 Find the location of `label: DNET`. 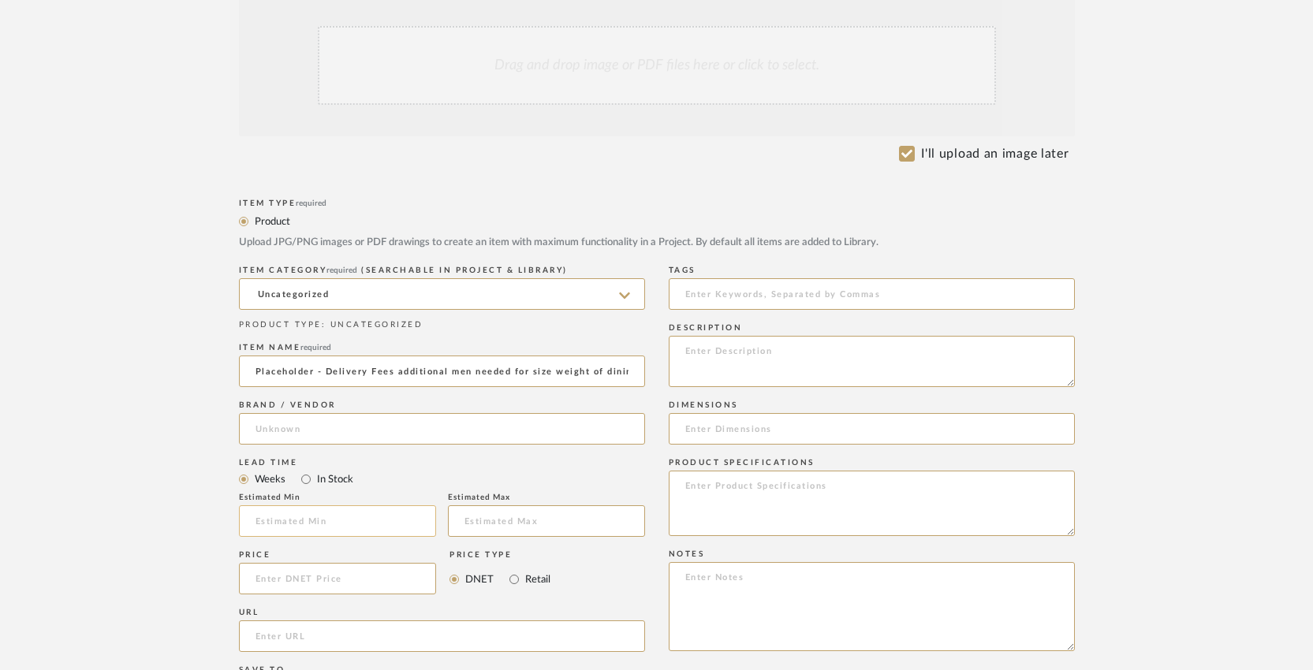

label: DNET is located at coordinates (479, 580).